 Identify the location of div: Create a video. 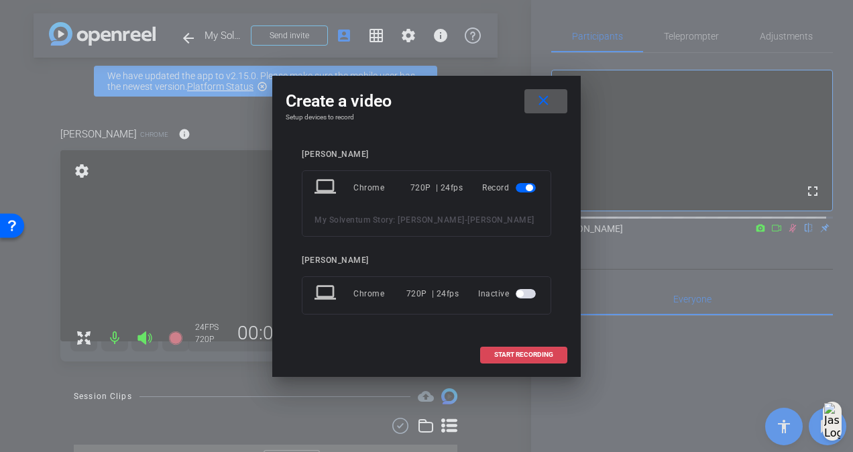
(426, 101).